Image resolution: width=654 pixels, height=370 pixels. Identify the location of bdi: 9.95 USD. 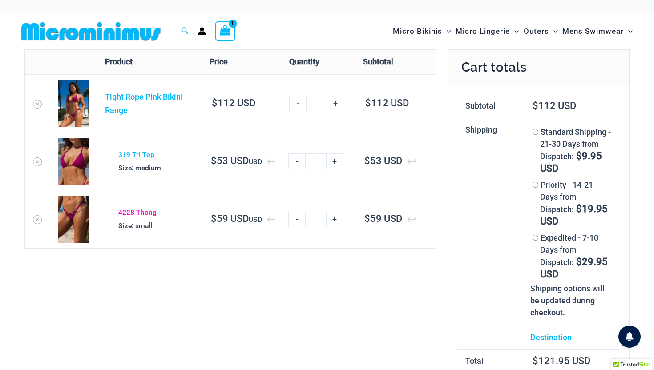
(570, 162).